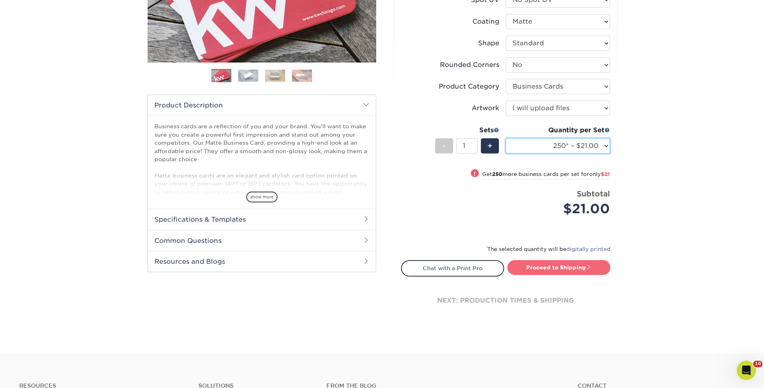  I want to click on div: next: production times & shipping, so click(506, 301).